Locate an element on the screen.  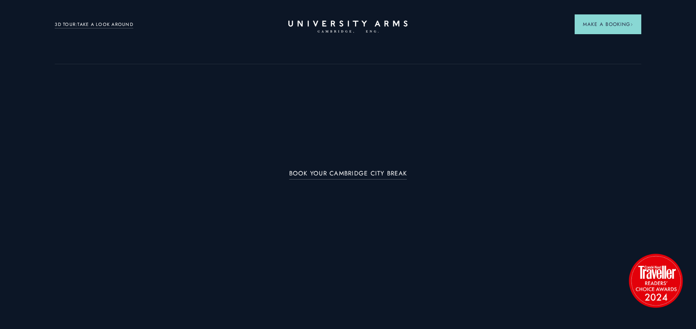
a: 3D TOUR:TAKE A LOOK AROUND is located at coordinates (94, 25).